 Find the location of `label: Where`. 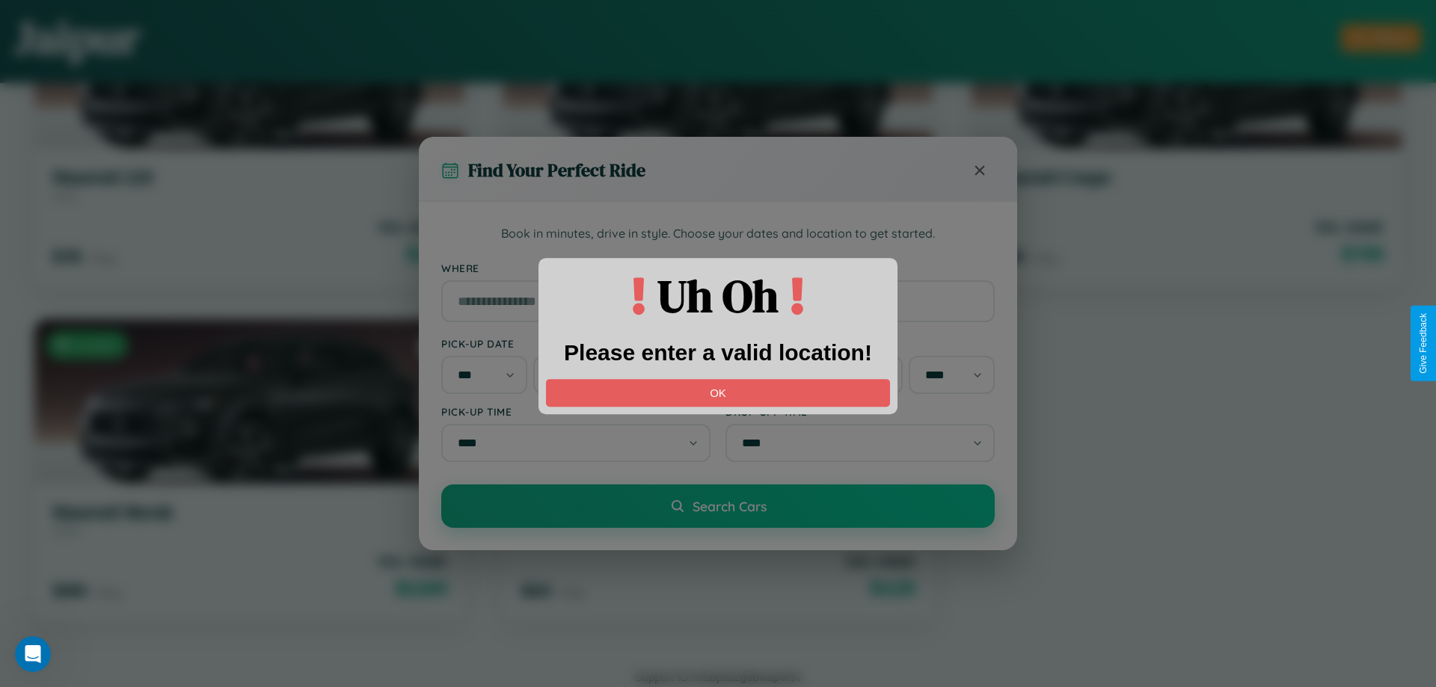

label: Where is located at coordinates (718, 268).